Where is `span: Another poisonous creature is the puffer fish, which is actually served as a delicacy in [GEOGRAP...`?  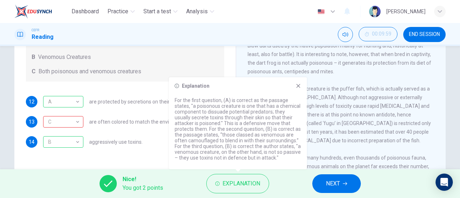
span: Another poisonous creature is the puffer fish, which is actually served as a delicacy in [GEOGRAP... is located at coordinates (339, 115).